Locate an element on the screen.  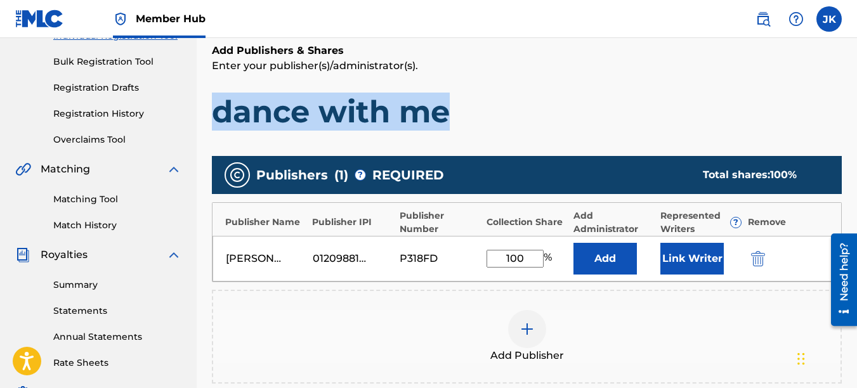
img: add is located at coordinates (527, 329).